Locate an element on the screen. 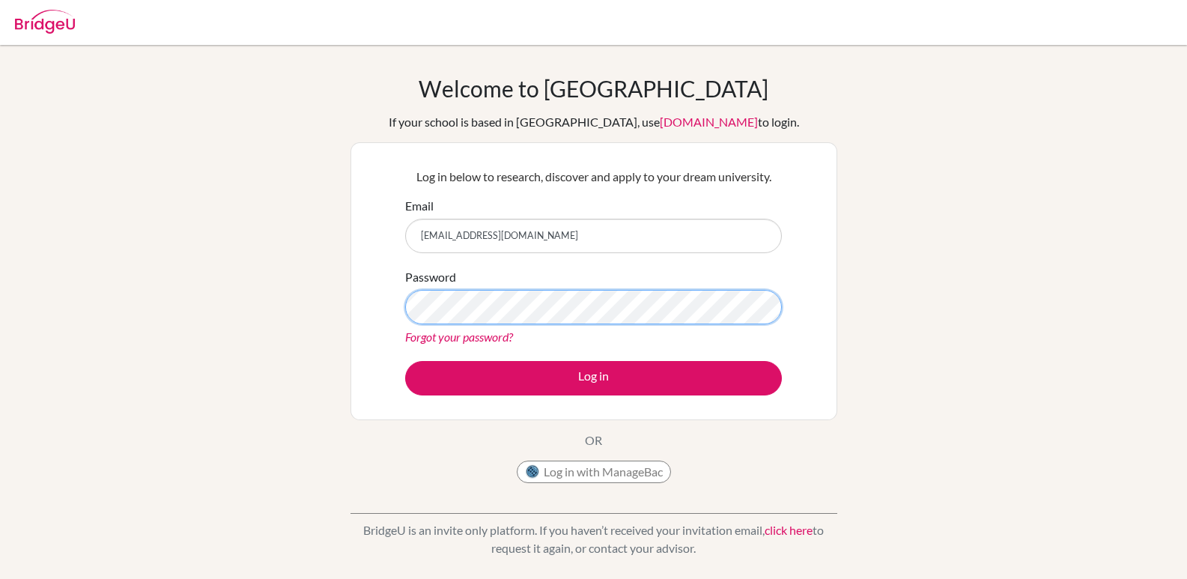 The height and width of the screenshot is (579, 1187). button: Log in is located at coordinates (593, 378).